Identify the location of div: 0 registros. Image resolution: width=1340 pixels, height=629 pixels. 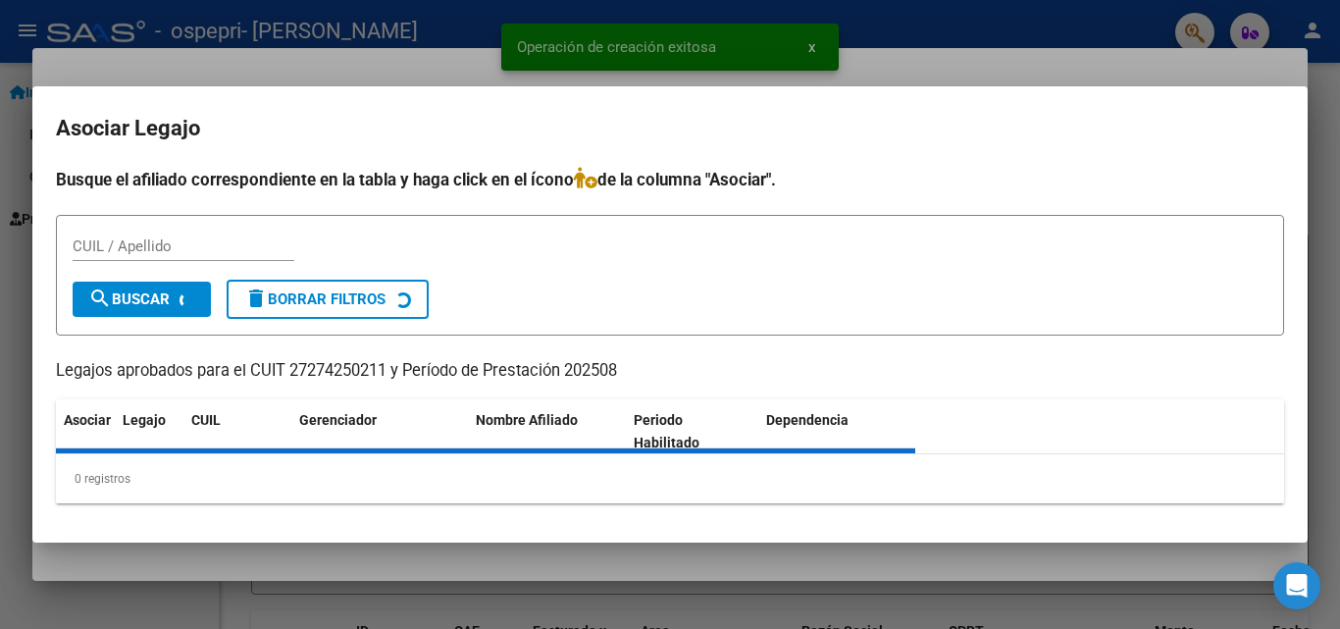
(670, 479).